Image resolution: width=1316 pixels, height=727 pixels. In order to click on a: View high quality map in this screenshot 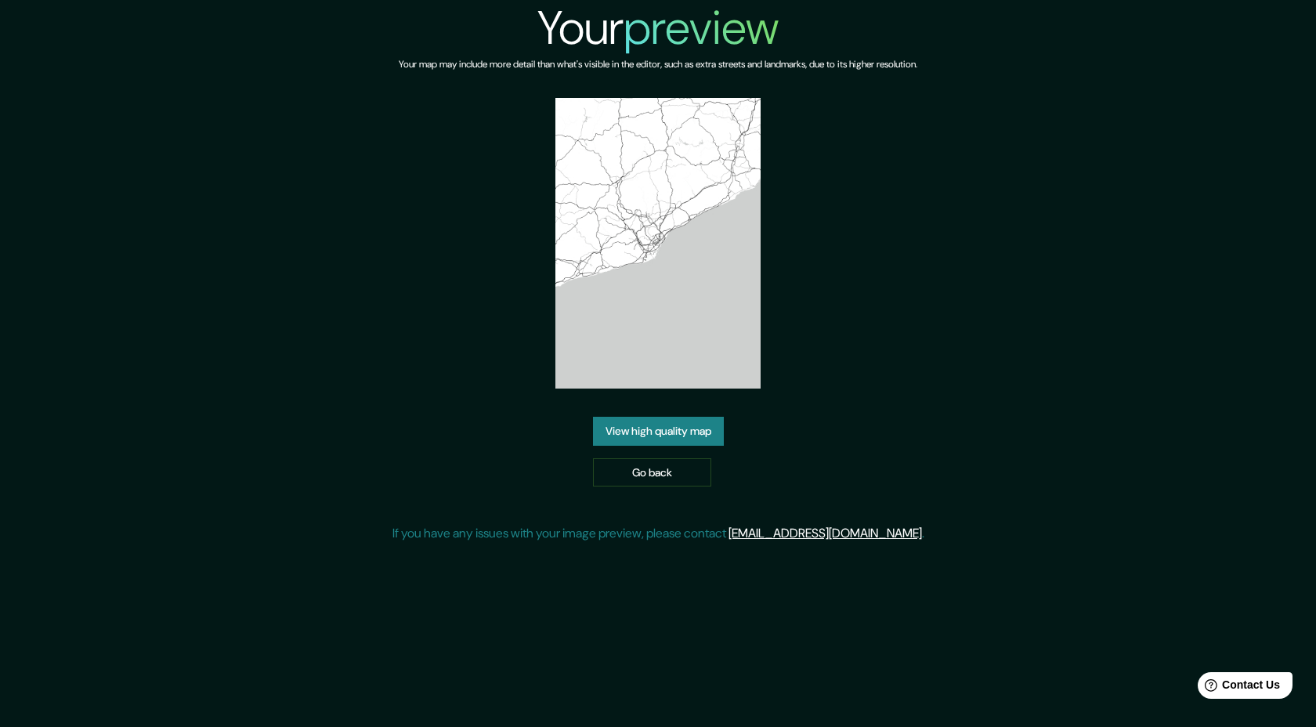, I will do `click(658, 431)`.